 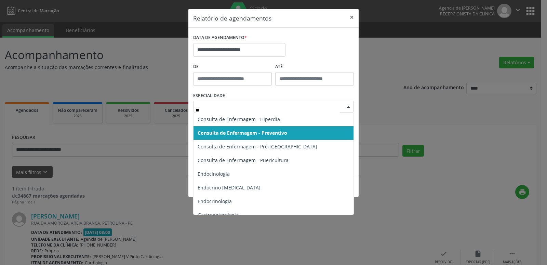 I want to click on span: Consulta de Enfermagem - Puericultura, so click(x=243, y=160).